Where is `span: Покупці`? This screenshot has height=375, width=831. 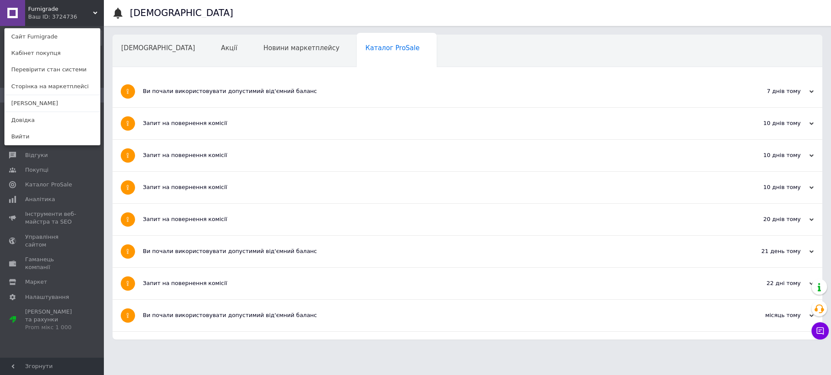 span: Покупці is located at coordinates (37, 170).